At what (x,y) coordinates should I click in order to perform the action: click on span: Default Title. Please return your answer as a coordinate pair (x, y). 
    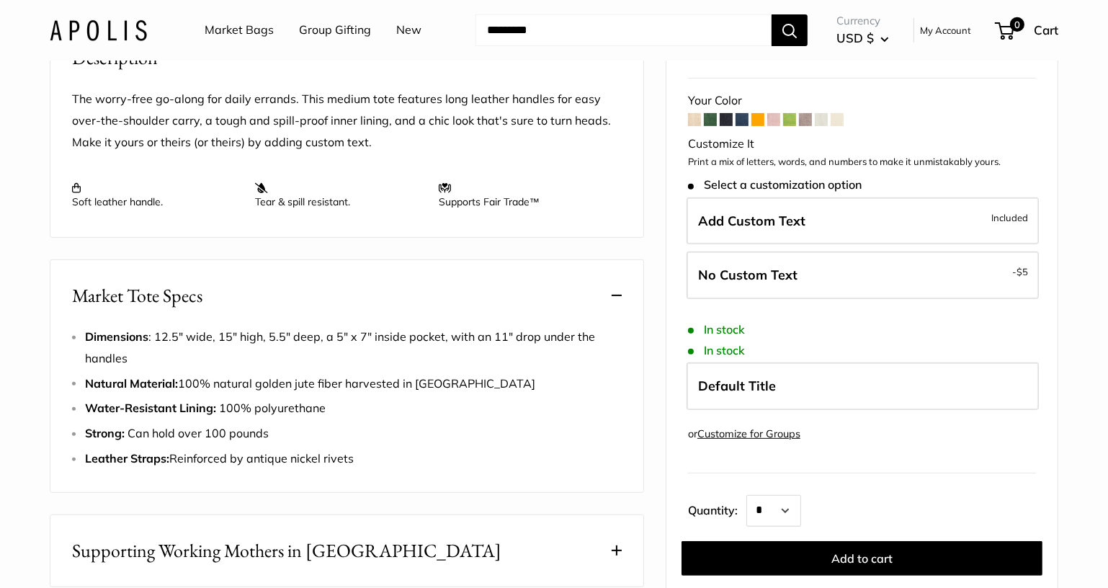
    Looking at the image, I should click on (737, 386).